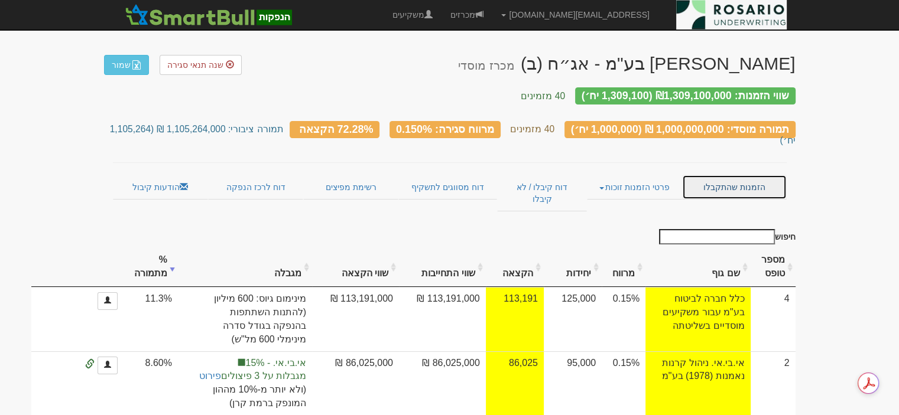  What do you see at coordinates (200, 65) in the screenshot?
I see `a: שנה תנאי סגירה` at bounding box center [200, 65].